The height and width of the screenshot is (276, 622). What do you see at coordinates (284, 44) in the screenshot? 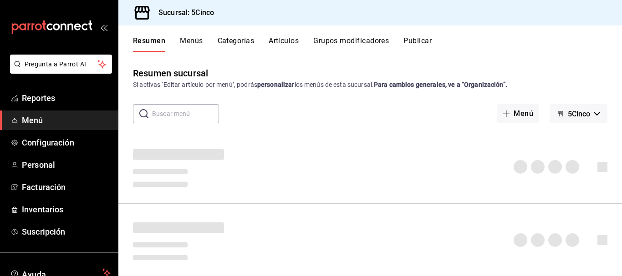
I see `button: Artículos` at bounding box center [284, 44].